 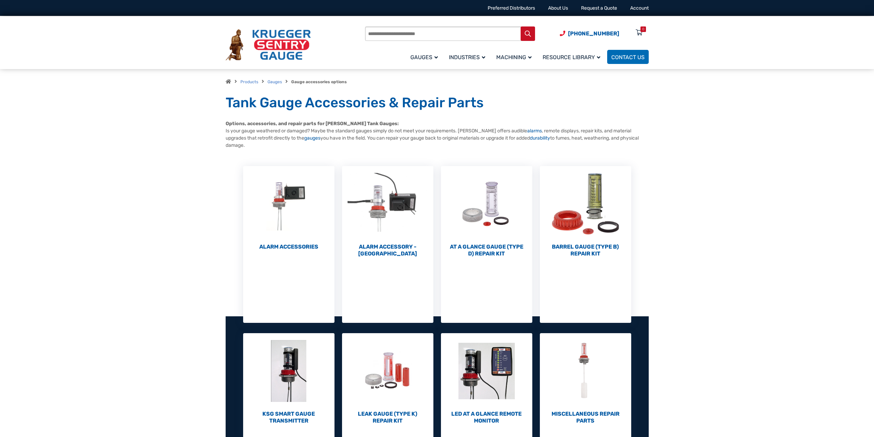 I want to click on img: Barrel Gauge (Type B) Repair Kit, so click(x=586, y=204).